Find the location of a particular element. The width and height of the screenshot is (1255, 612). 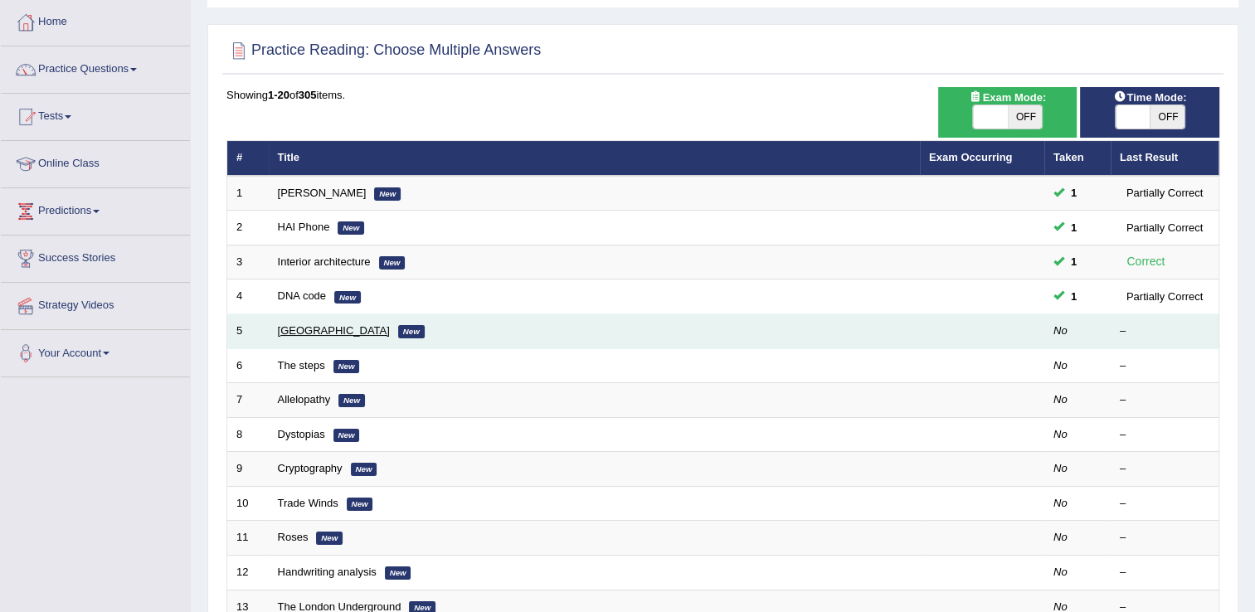

a: Online Class is located at coordinates (95, 162).